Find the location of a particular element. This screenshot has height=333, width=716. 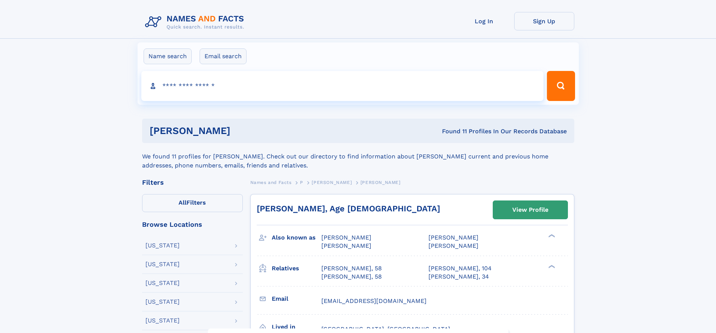

a: Sign Up is located at coordinates (544, 21).